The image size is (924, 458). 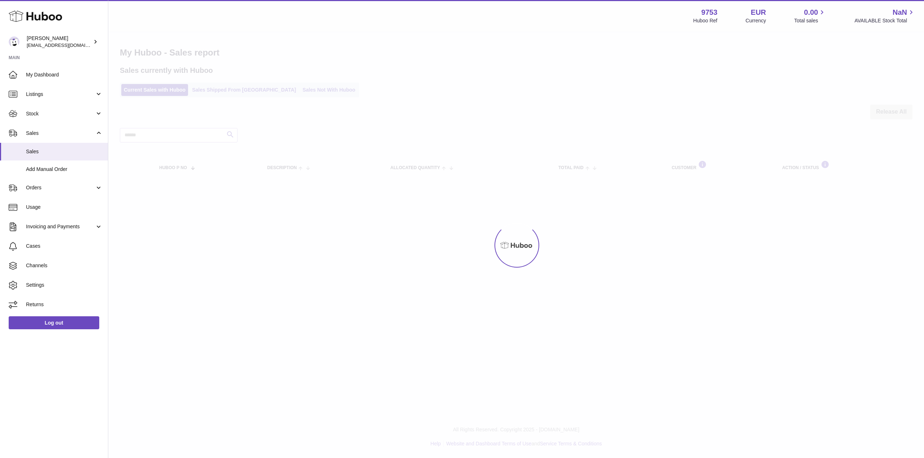 What do you see at coordinates (54, 323) in the screenshot?
I see `a: Log out` at bounding box center [54, 323].